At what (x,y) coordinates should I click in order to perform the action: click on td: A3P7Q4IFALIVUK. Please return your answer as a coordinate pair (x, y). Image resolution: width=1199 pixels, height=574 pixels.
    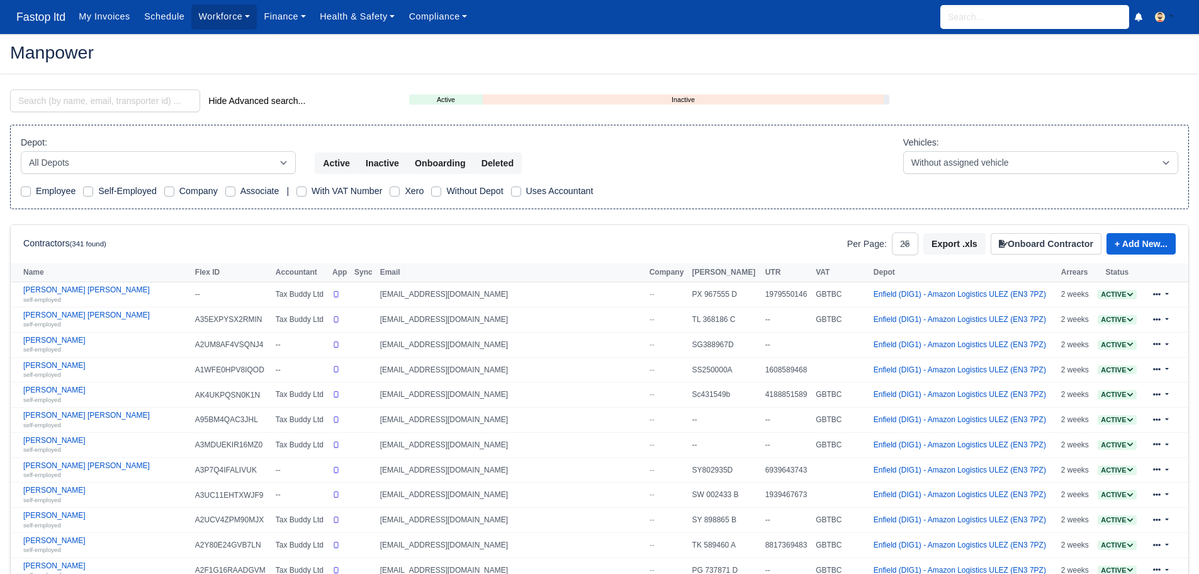
    Looking at the image, I should click on (232, 470).